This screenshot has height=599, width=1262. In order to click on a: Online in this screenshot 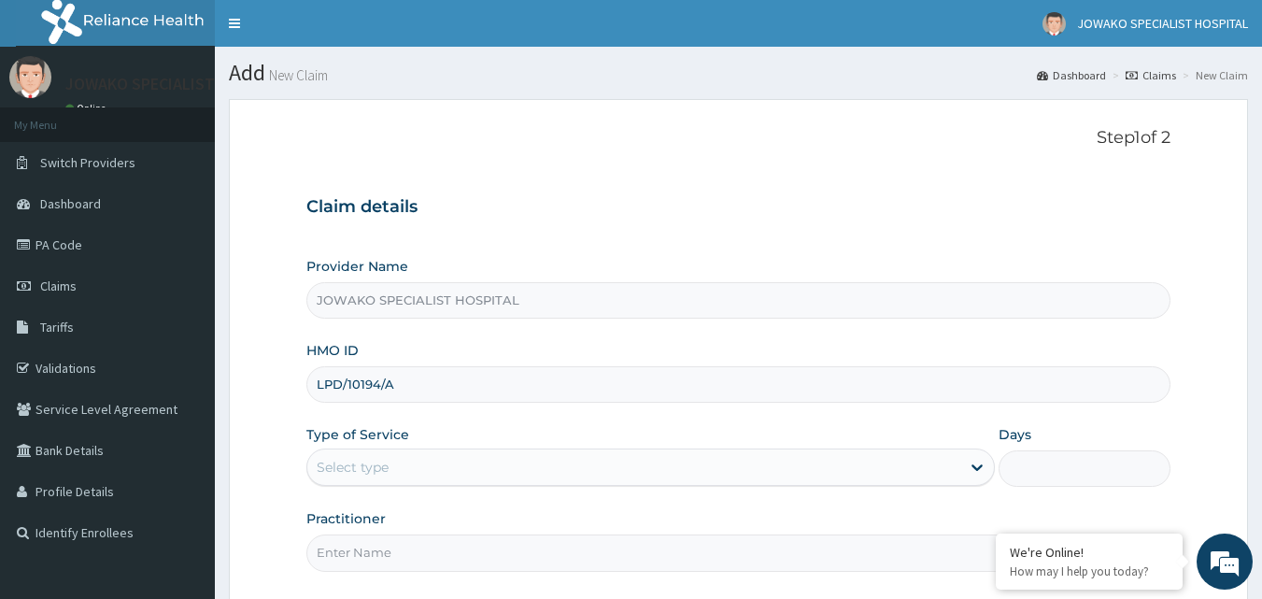, I will do `click(88, 108)`.